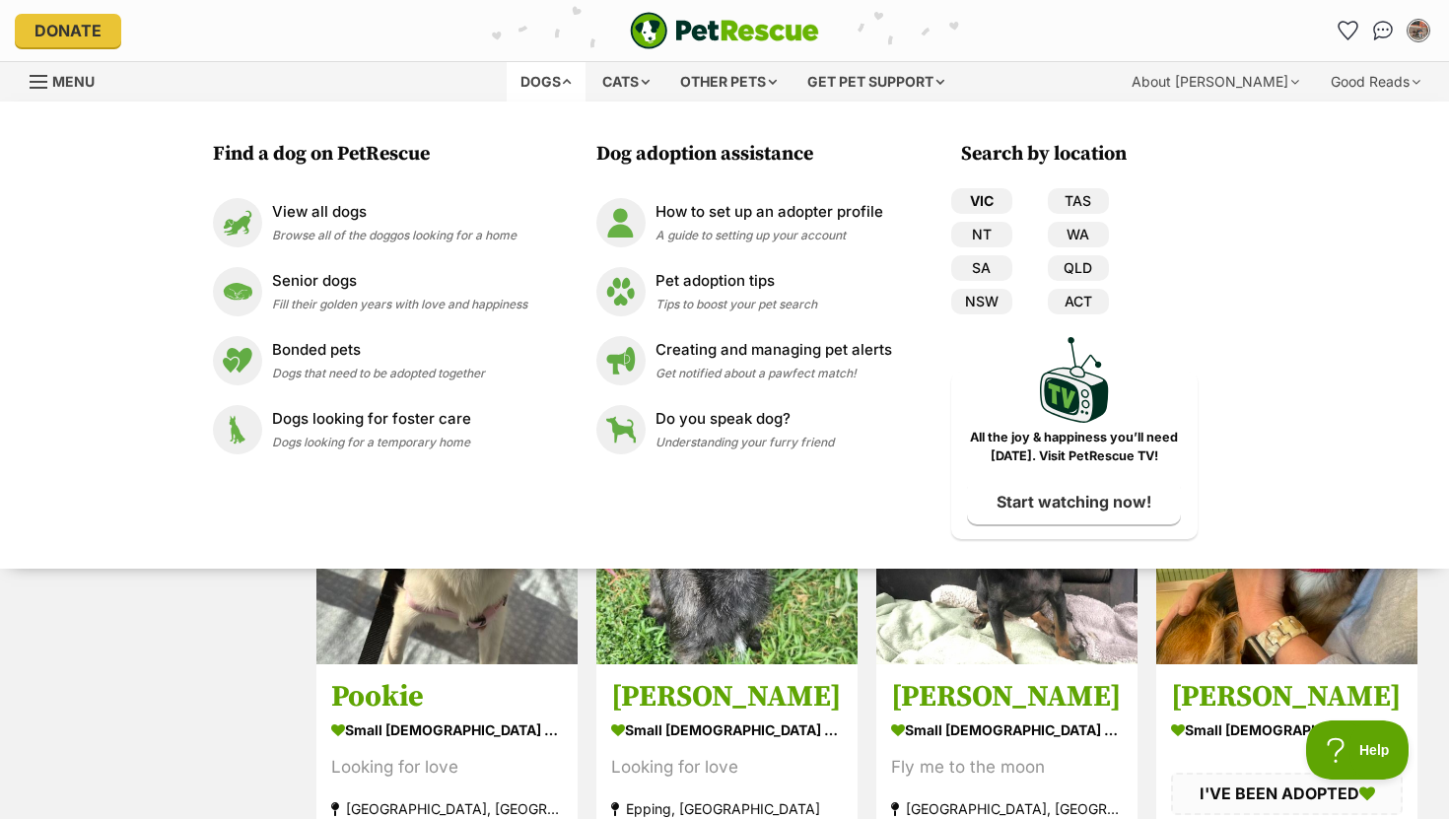 This screenshot has height=819, width=1449. What do you see at coordinates (370, 223) in the screenshot?
I see `a: View all dogs View all dogs Browse all of the doggos looking for a home` at bounding box center [370, 223].